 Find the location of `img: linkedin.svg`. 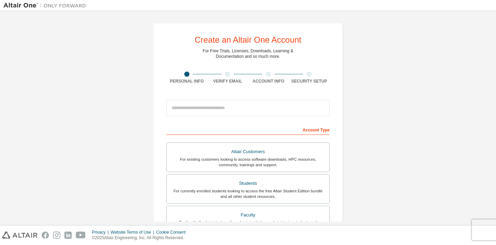

img: linkedin.svg is located at coordinates (68, 235).